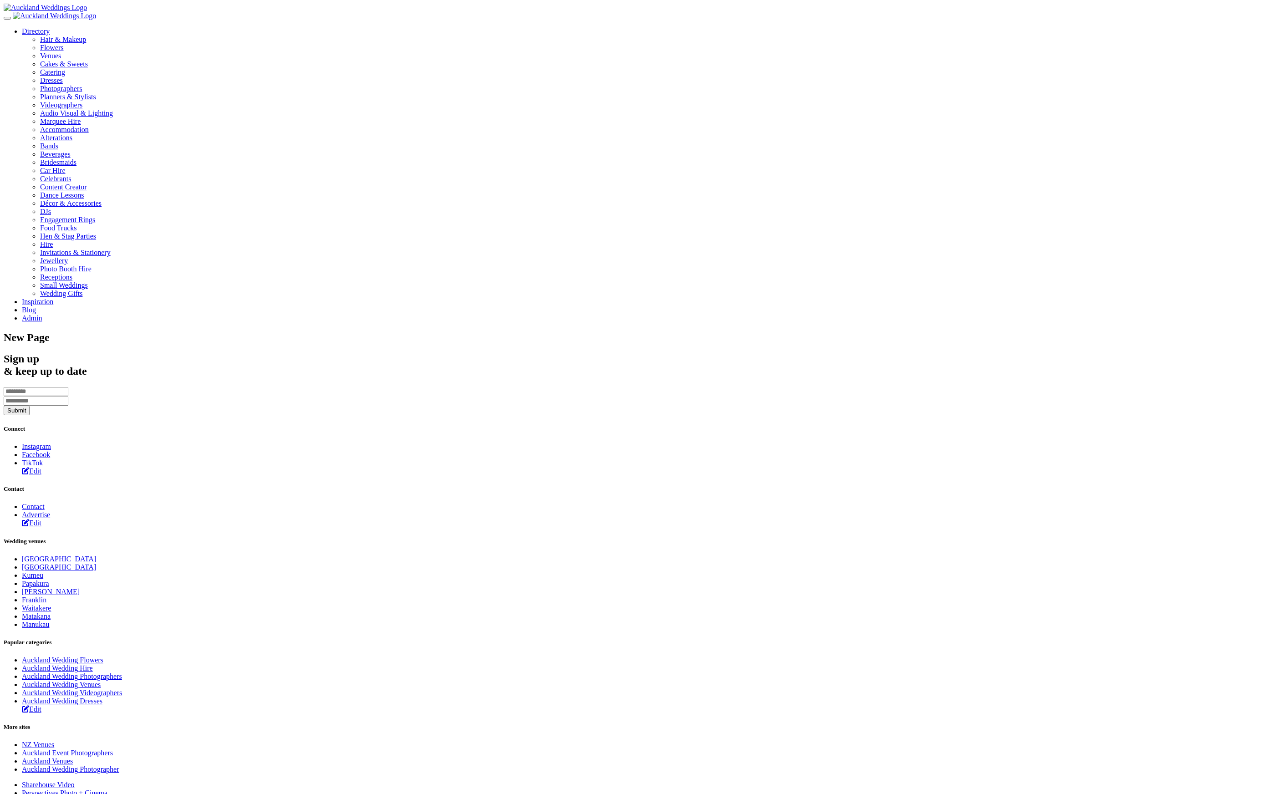 The height and width of the screenshot is (794, 1270). What do you see at coordinates (653, 89) in the screenshot?
I see `div: Photographers` at bounding box center [653, 89].